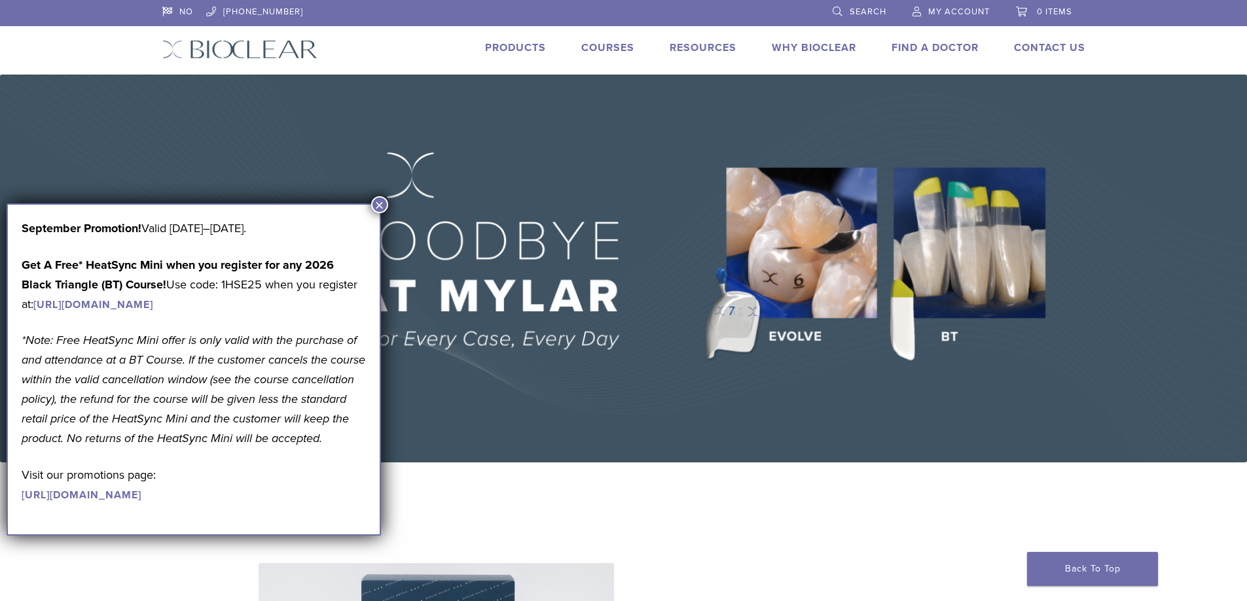 The width and height of the screenshot is (1247, 601). I want to click on p: Use code: 1HSE25 when you register at:, so click(194, 285).